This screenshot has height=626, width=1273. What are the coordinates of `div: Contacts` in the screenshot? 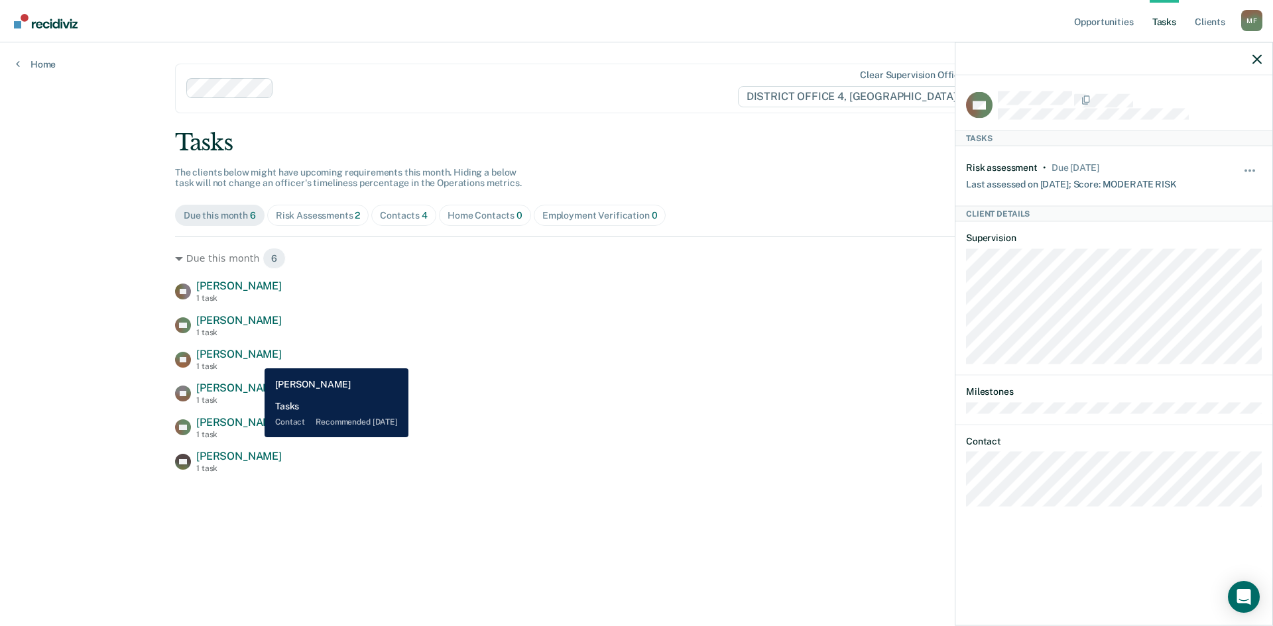 It's located at (404, 215).